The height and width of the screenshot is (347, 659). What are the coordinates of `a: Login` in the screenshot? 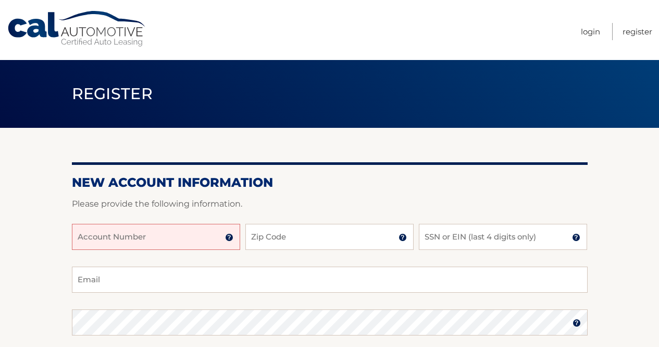 It's located at (590, 31).